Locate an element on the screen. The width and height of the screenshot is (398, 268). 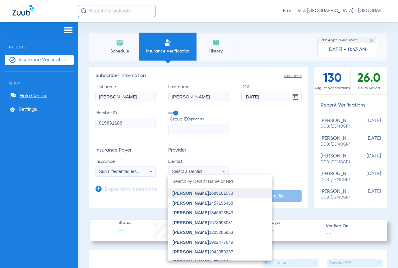
div: Chat Widget is located at coordinates (383, 253).